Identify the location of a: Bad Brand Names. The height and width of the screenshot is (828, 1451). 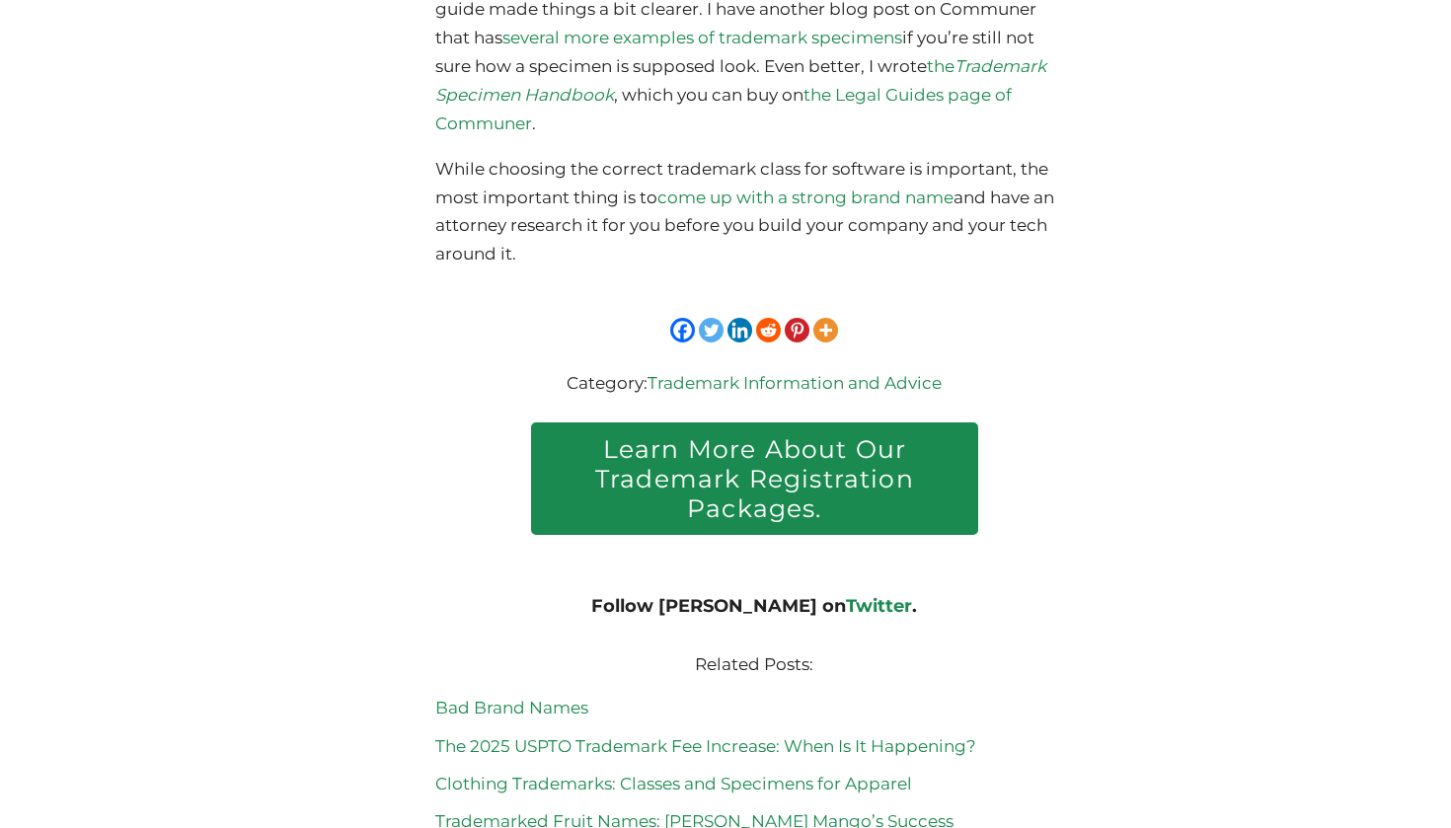
(511, 708).